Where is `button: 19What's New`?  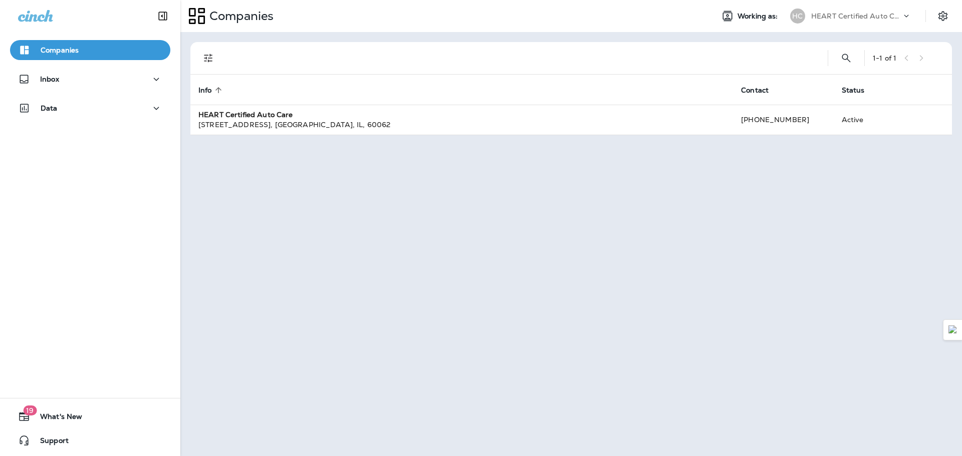 button: 19What's New is located at coordinates (90, 417).